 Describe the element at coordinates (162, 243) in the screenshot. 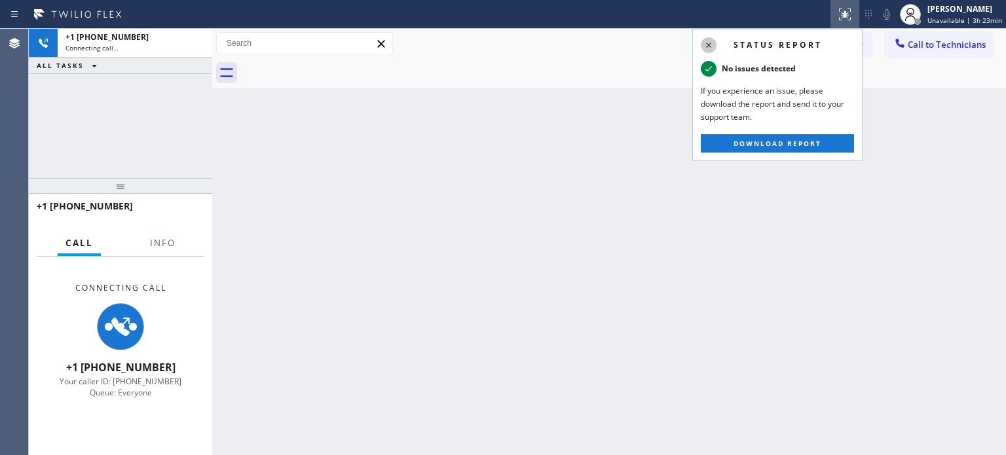

I see `button: Info` at that location.